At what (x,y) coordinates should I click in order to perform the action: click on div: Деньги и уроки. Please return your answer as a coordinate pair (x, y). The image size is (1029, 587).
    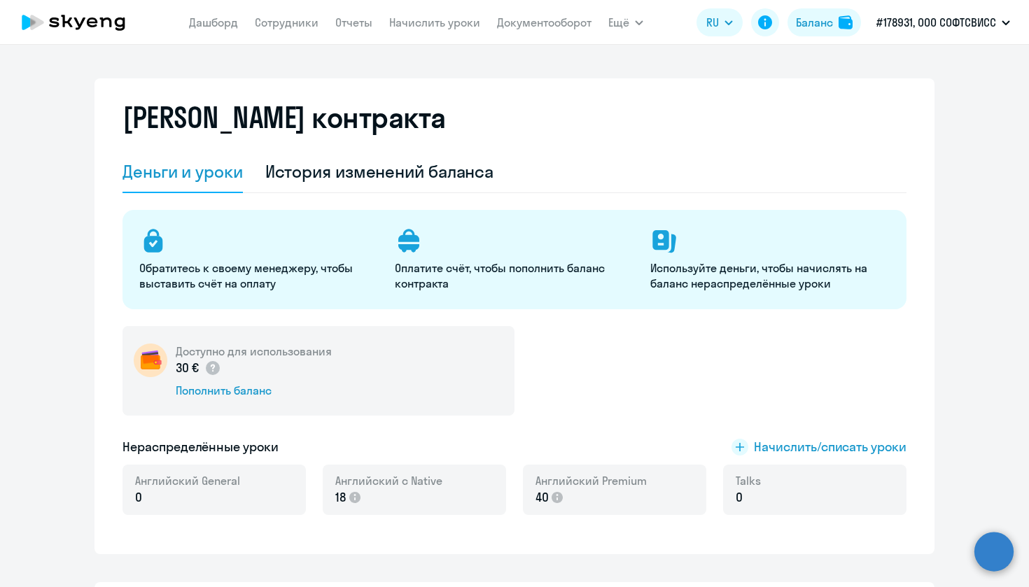
    Looking at the image, I should click on (183, 172).